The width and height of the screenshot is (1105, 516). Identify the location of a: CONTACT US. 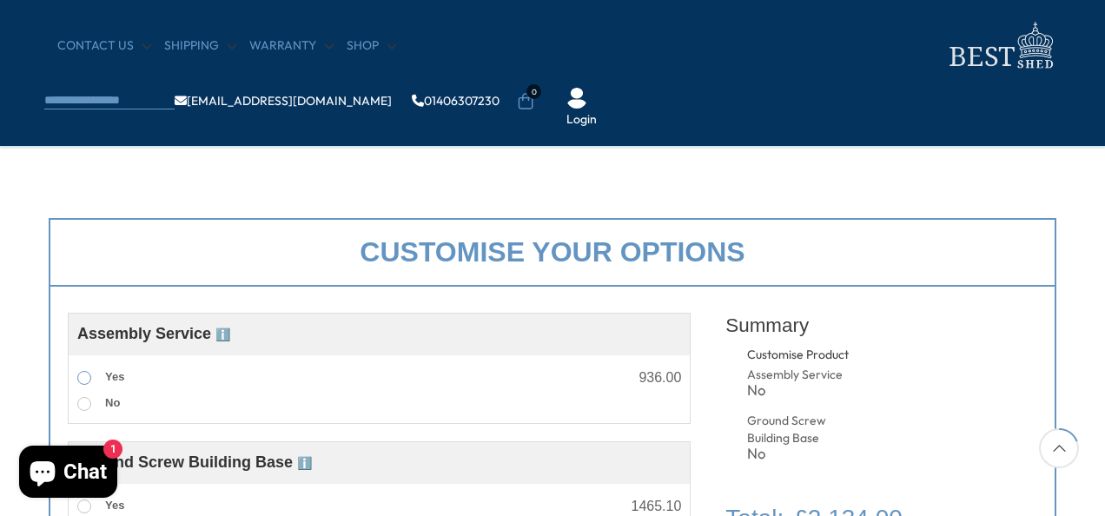
(104, 46).